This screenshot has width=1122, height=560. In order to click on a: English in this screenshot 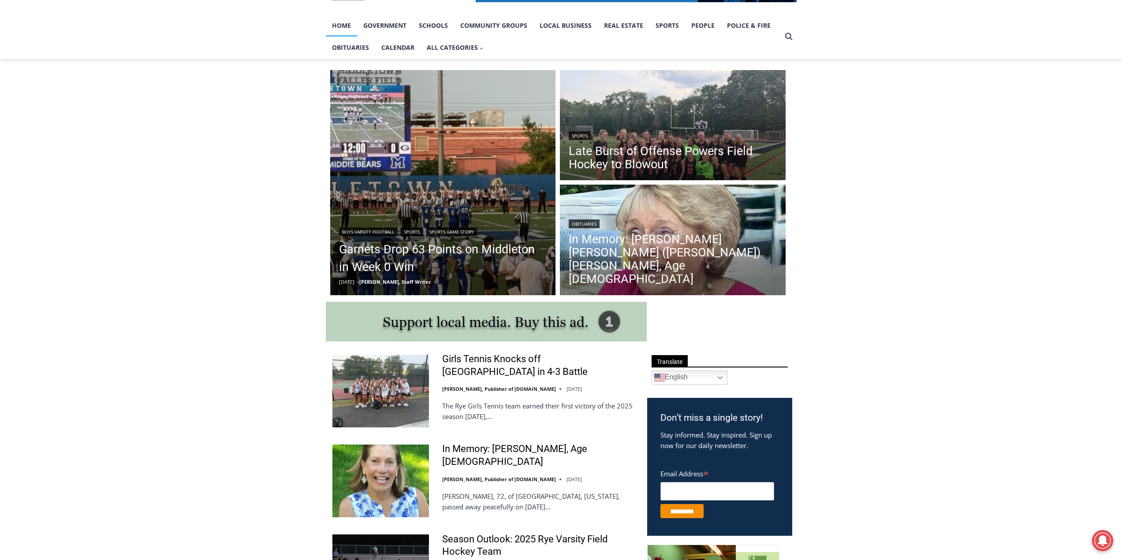, I will do `click(690, 378)`.